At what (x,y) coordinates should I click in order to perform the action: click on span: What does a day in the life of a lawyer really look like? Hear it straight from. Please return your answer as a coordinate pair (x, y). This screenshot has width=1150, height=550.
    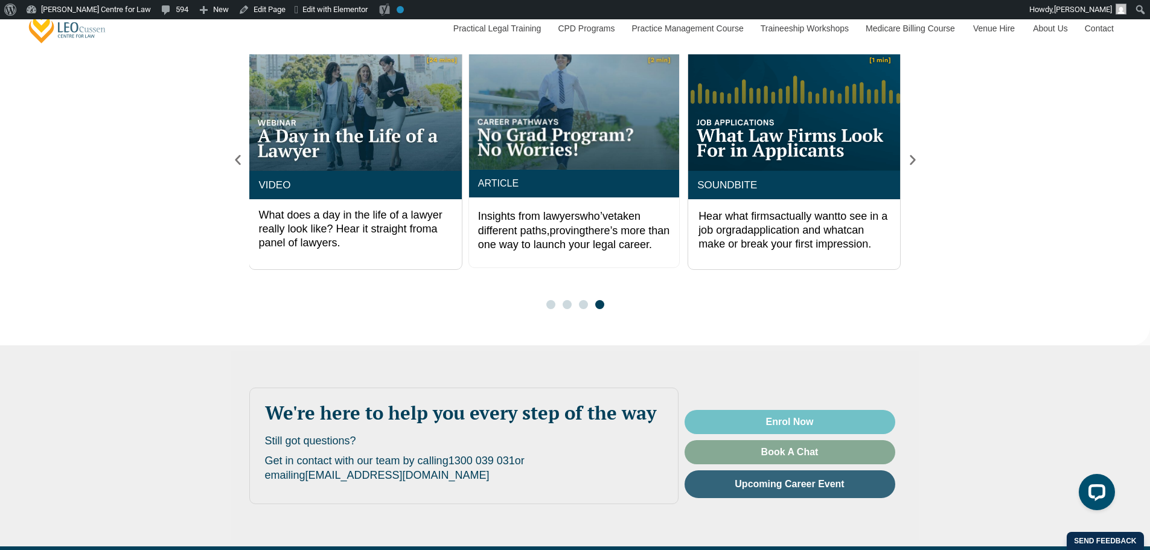
    Looking at the image, I should click on (350, 222).